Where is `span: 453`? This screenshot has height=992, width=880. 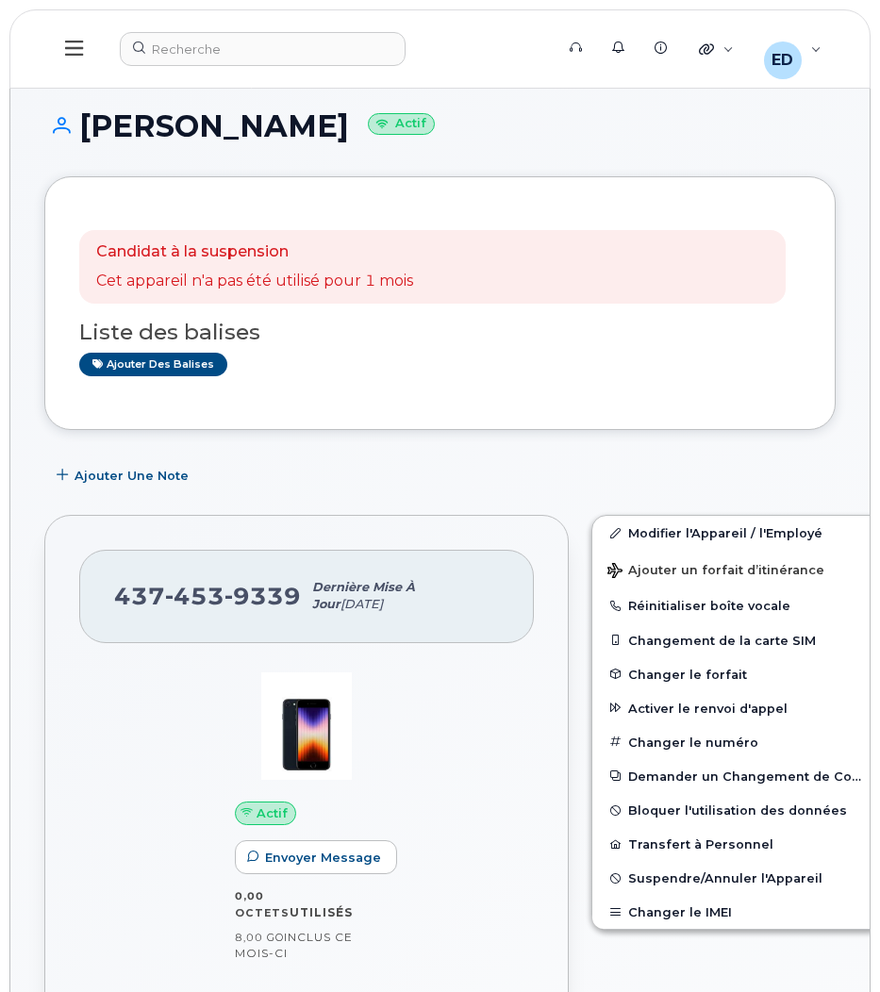
span: 453 is located at coordinates (194, 596).